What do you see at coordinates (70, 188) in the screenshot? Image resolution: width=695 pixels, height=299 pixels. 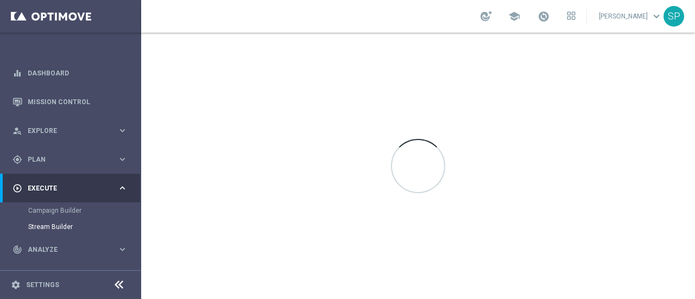 I see `button: play_circle_outline Execute keyboard_arrow_right` at bounding box center [70, 188].